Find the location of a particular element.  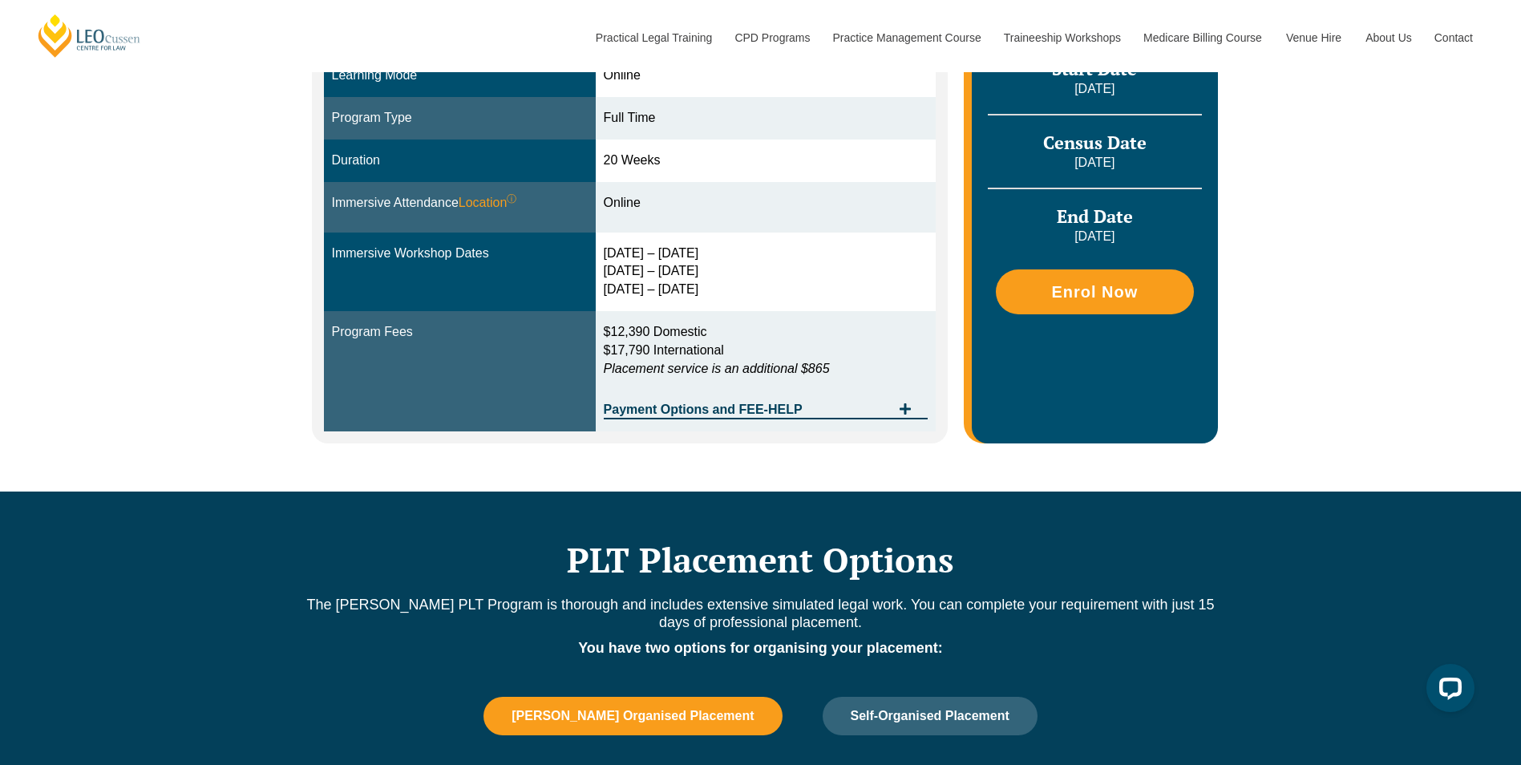

a: Medicare Billing Course is located at coordinates (1202, 38).